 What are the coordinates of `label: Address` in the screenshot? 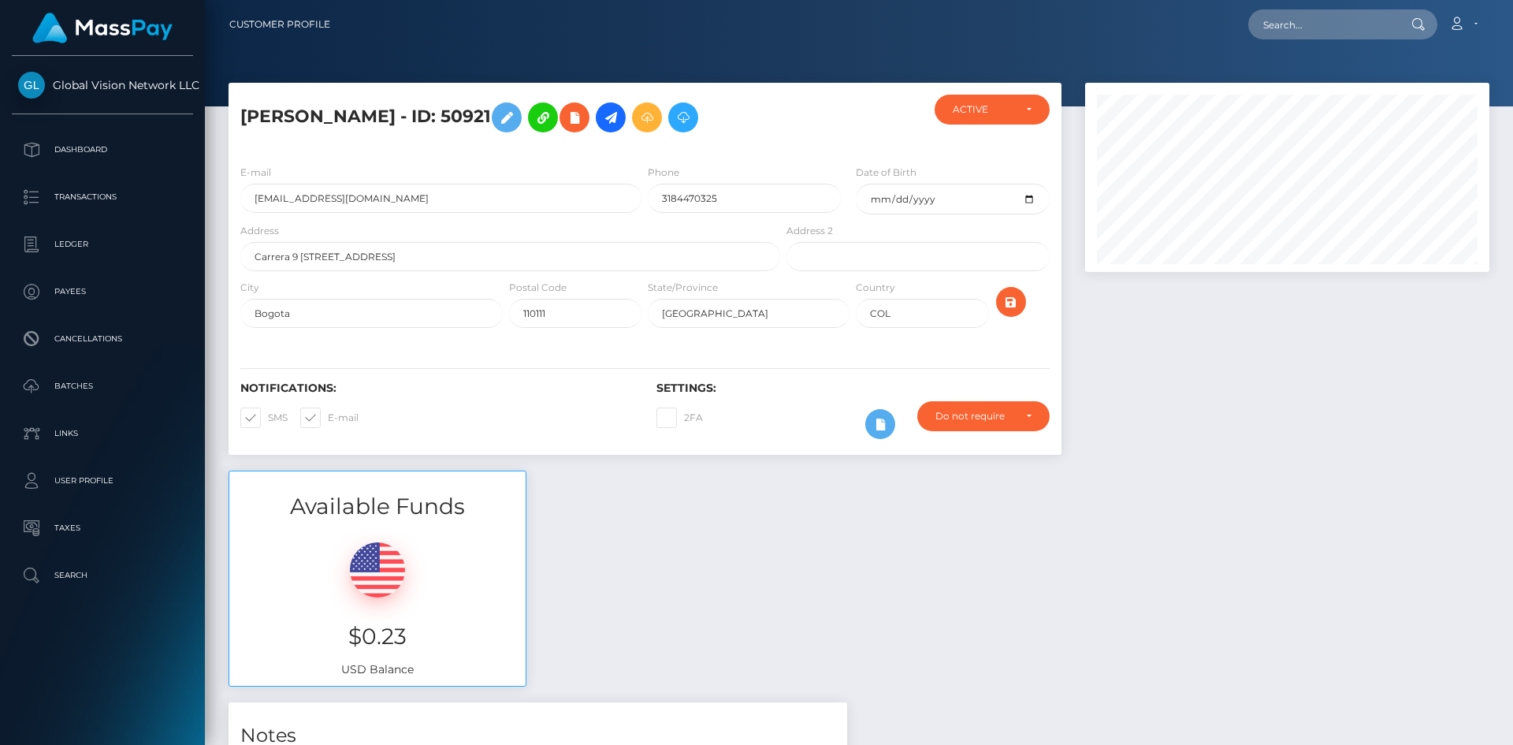 It's located at (259, 231).